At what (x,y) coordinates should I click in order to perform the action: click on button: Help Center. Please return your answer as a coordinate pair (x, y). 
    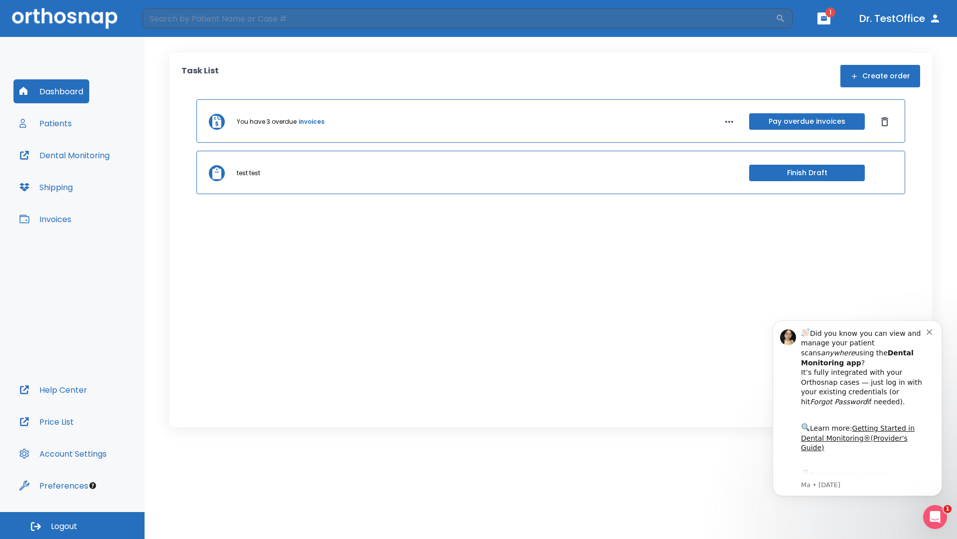
    Looking at the image, I should click on (53, 389).